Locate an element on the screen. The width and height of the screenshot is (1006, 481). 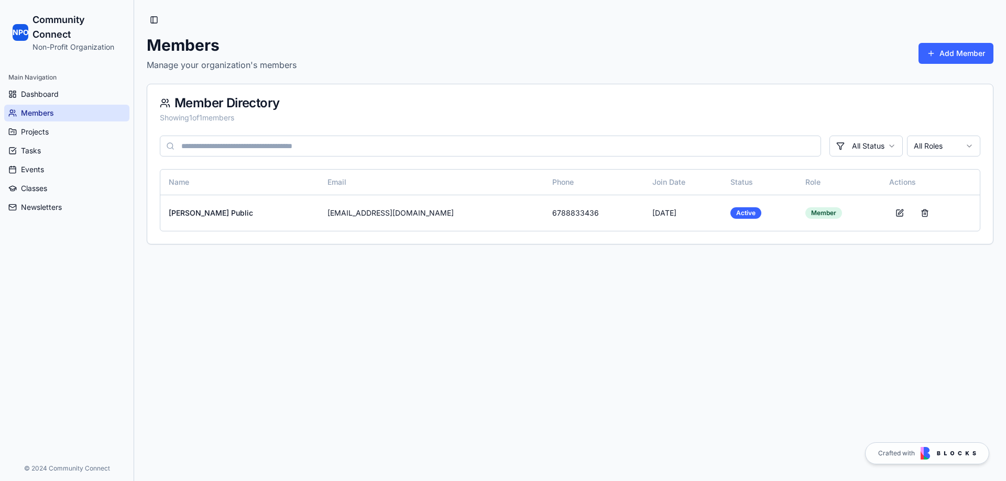
span: Crafted with is located at coordinates (896, 454).